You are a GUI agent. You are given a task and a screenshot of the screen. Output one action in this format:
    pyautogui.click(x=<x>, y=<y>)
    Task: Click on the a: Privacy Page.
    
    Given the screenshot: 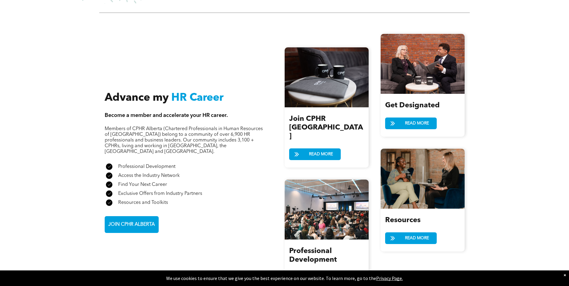 What is the action you would take?
    pyautogui.click(x=390, y=279)
    